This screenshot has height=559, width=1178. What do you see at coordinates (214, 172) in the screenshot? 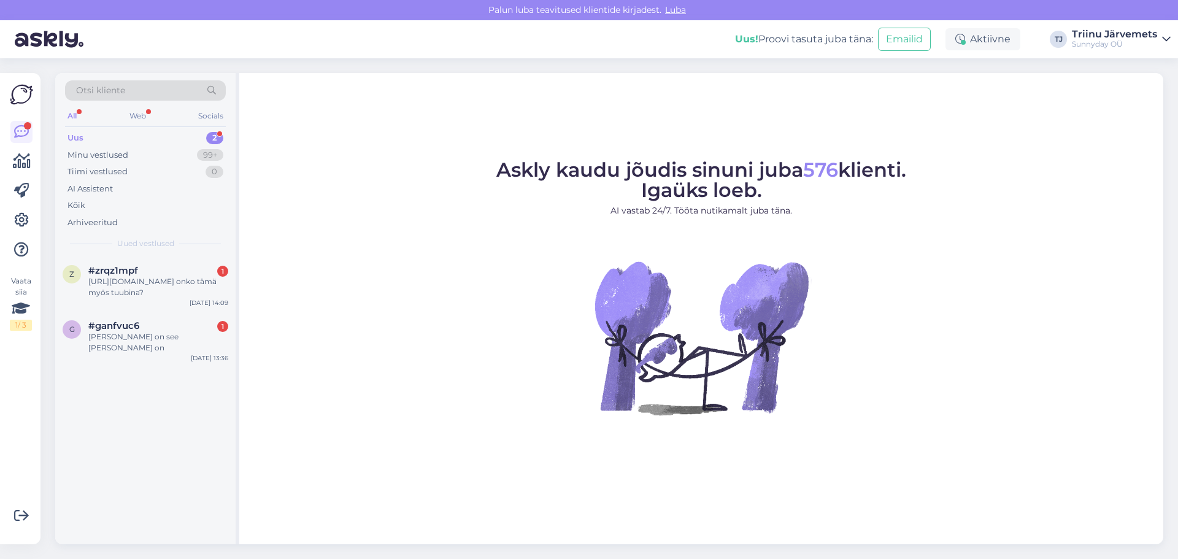
I see `div: 0` at bounding box center [214, 172].